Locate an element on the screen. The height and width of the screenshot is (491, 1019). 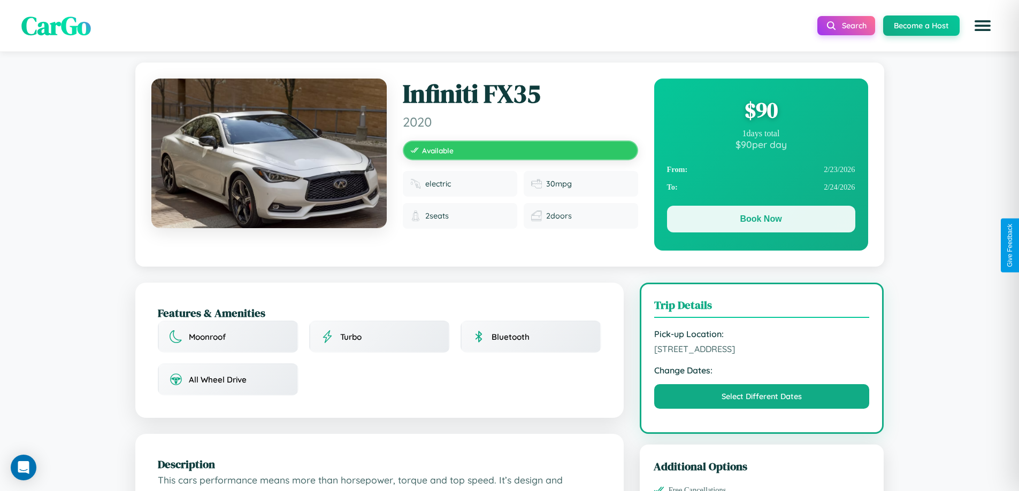
button: Open menu is located at coordinates (982, 26).